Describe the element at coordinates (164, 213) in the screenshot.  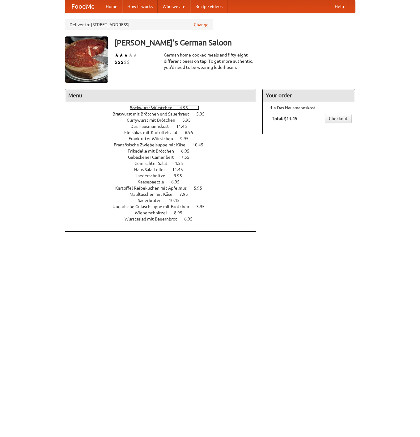
I see `a: Wienerschnitzel 8.95` at that location.